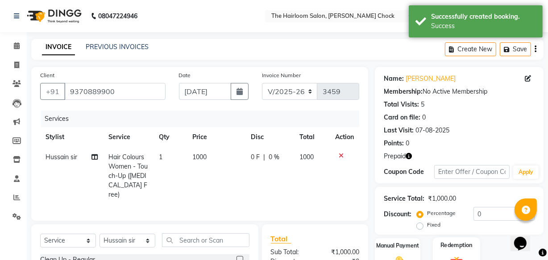 Image resolution: width=548 pixels, height=260 pixels. I want to click on b: 08047224946, so click(118, 16).